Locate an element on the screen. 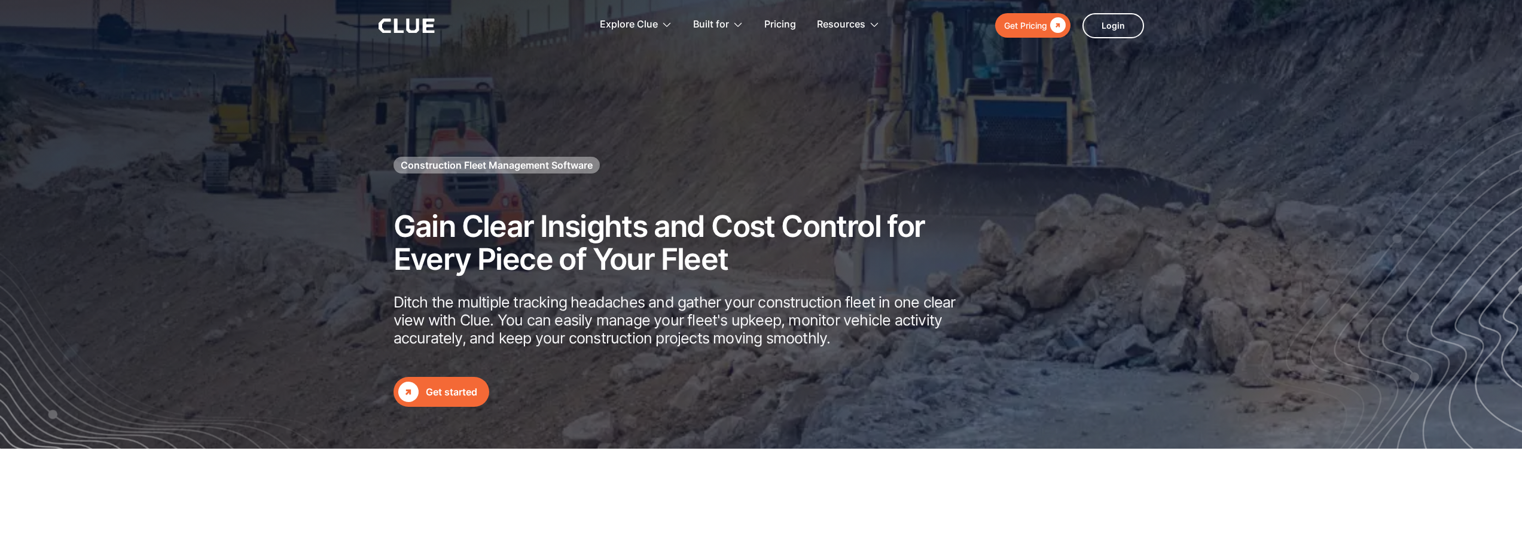 Image resolution: width=1522 pixels, height=545 pixels. a: Login is located at coordinates (1113, 26).